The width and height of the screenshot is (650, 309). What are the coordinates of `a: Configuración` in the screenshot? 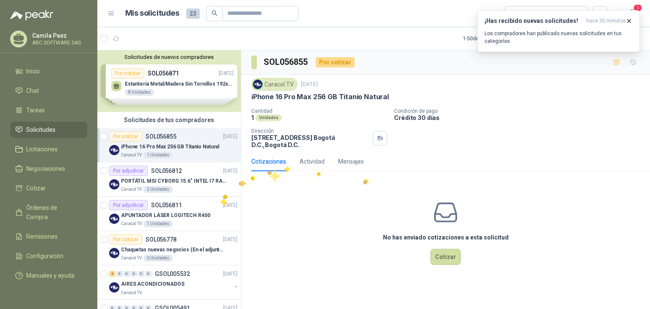 It's located at (49, 256).